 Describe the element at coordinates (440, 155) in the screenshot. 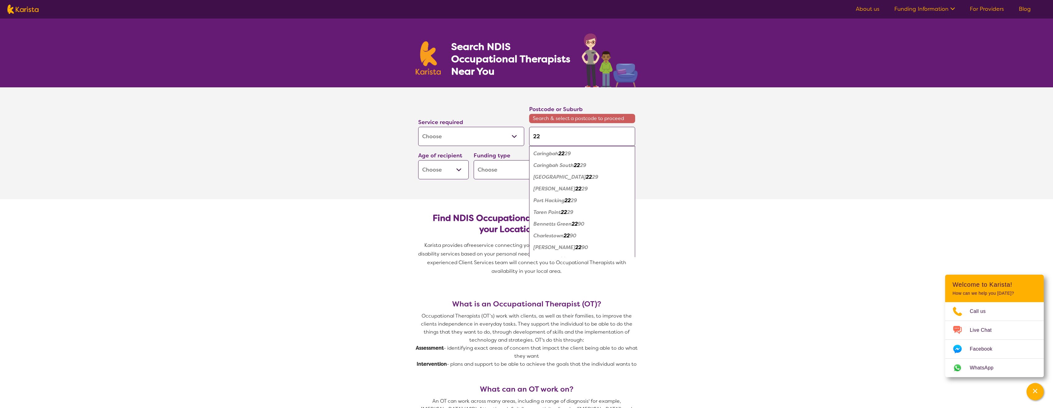

I see `label: Age of recipient` at that location.